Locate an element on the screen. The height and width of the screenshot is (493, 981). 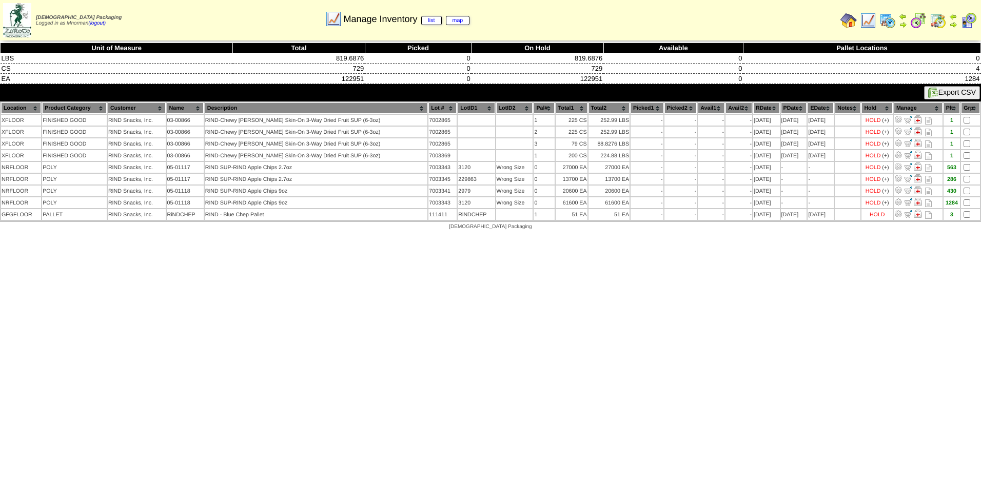
th: Picked1 is located at coordinates (647, 108).